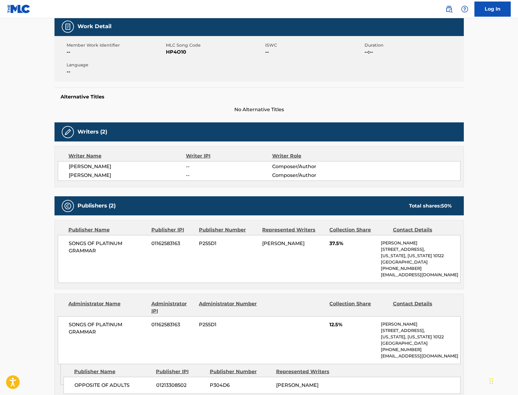 This screenshot has width=518, height=395. I want to click on img: search, so click(449, 9).